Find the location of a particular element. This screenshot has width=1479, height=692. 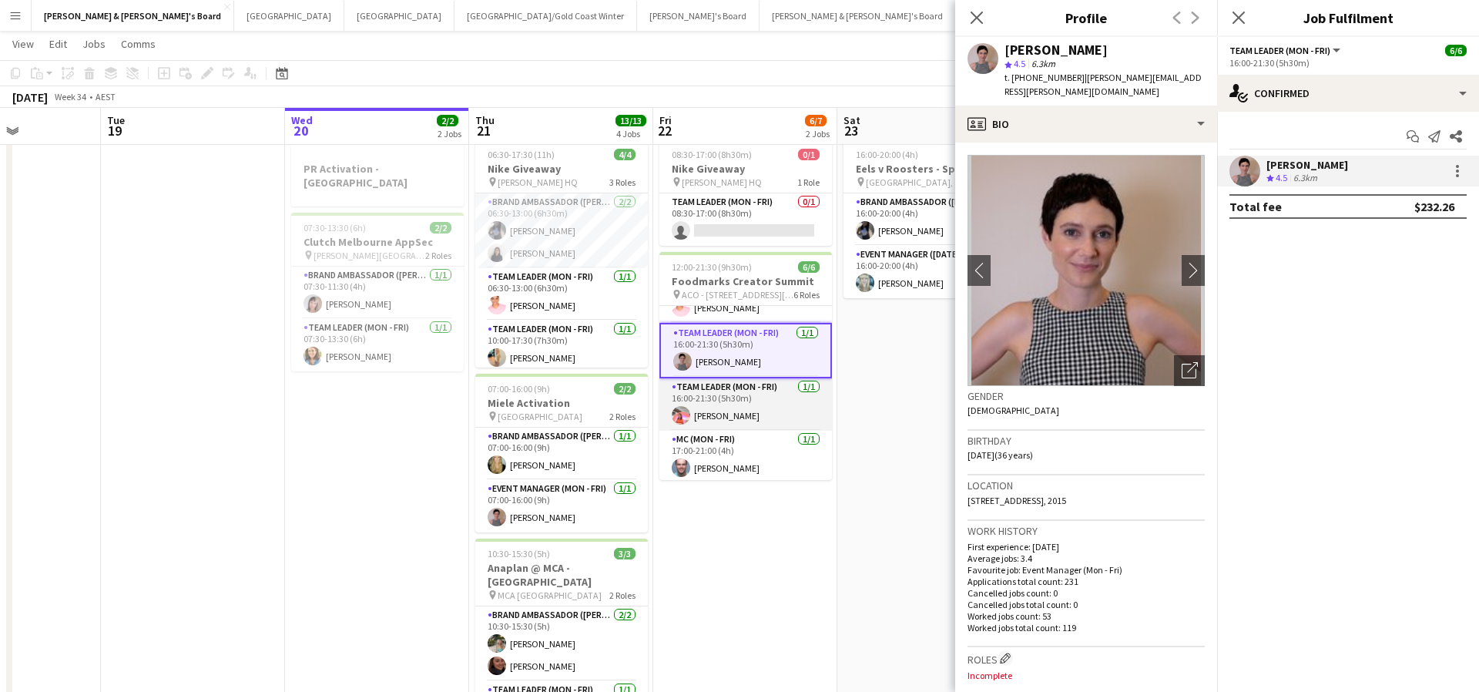

span: 07:00-16:00 (9h) is located at coordinates (518, 388).